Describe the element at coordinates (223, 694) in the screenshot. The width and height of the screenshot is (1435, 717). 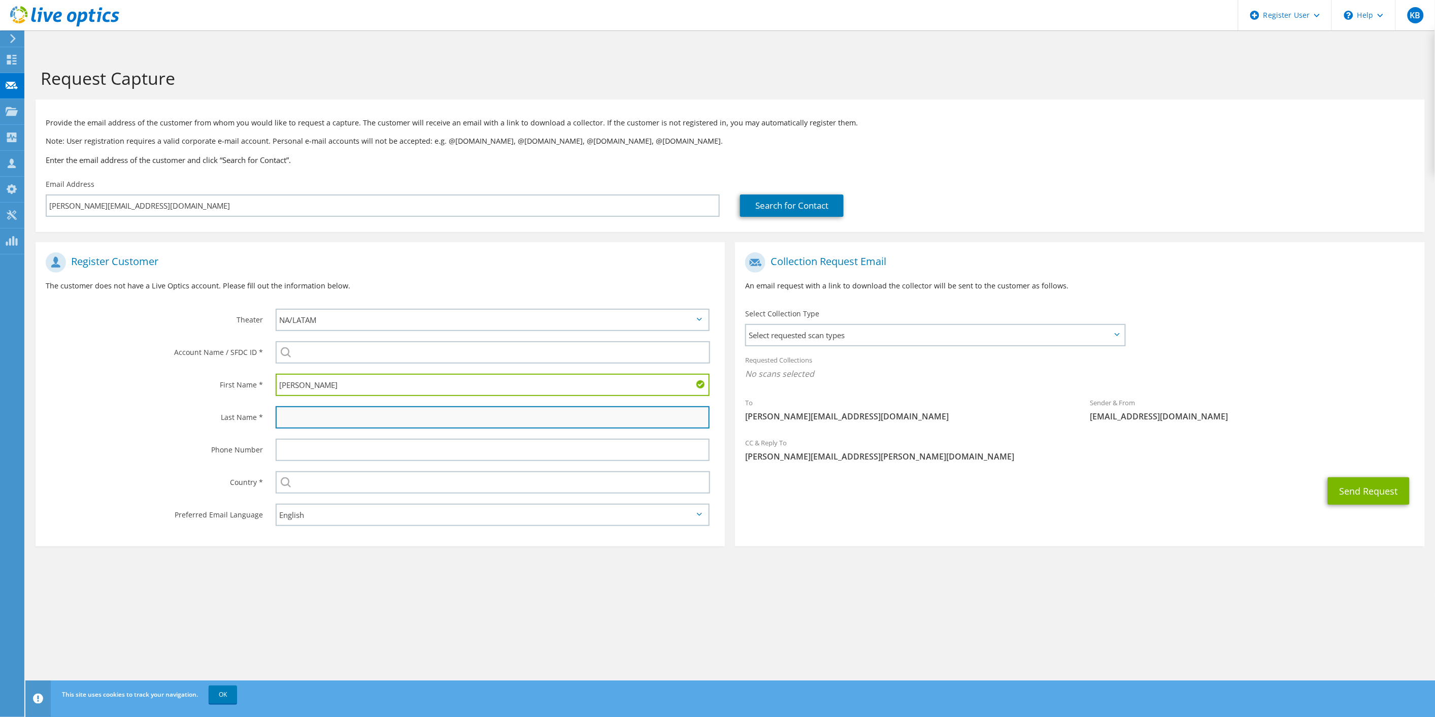
I see `a: OK` at that location.